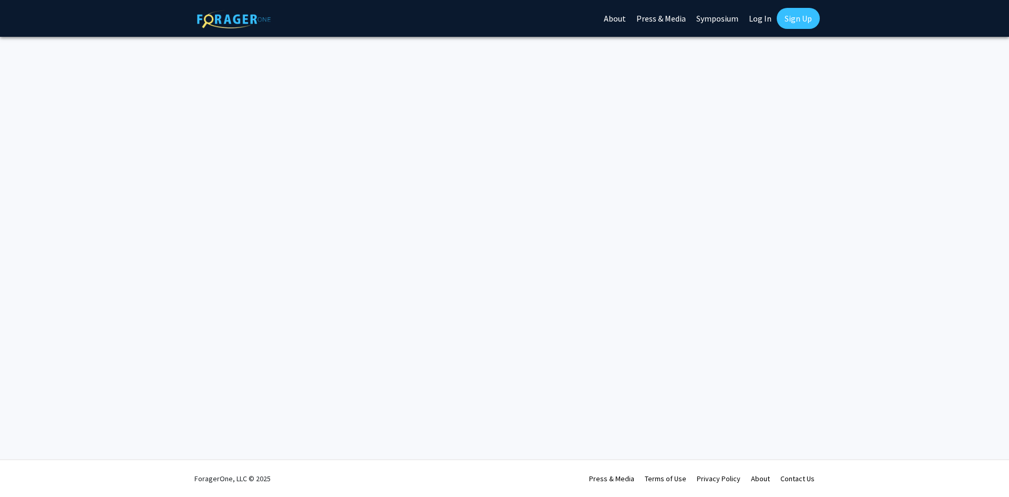 The width and height of the screenshot is (1009, 497). What do you see at coordinates (234, 19) in the screenshot?
I see `img: ForagerOne Logo` at bounding box center [234, 19].